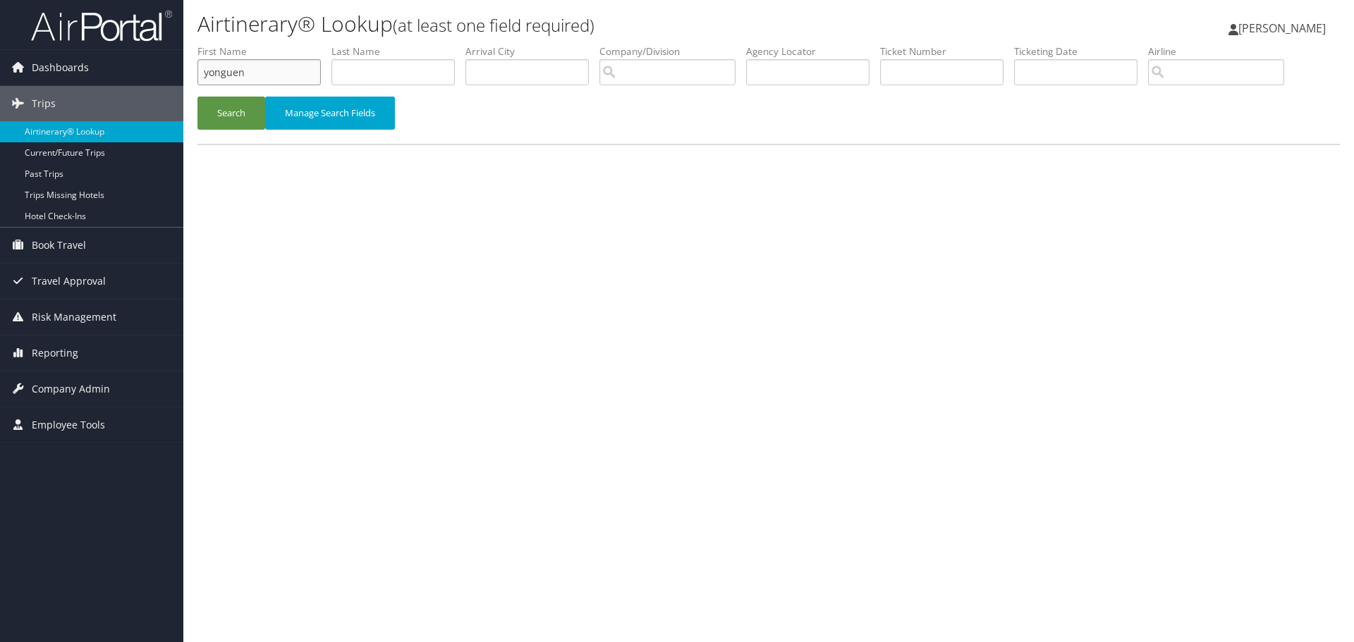 The width and height of the screenshot is (1354, 642). I want to click on label: Last Name, so click(398, 51).